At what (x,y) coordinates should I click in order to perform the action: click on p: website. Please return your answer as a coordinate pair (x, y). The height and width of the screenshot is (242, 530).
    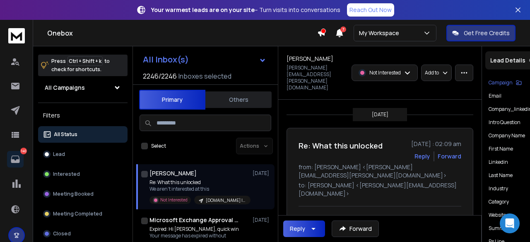
    Looking at the image, I should click on (497, 215).